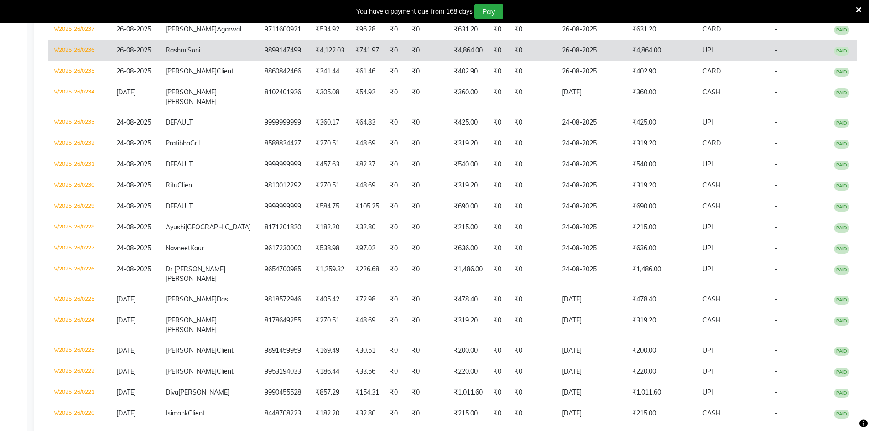 This screenshot has width=869, height=431. What do you see at coordinates (285, 414) in the screenshot?
I see `td: 8448708223` at bounding box center [285, 414].